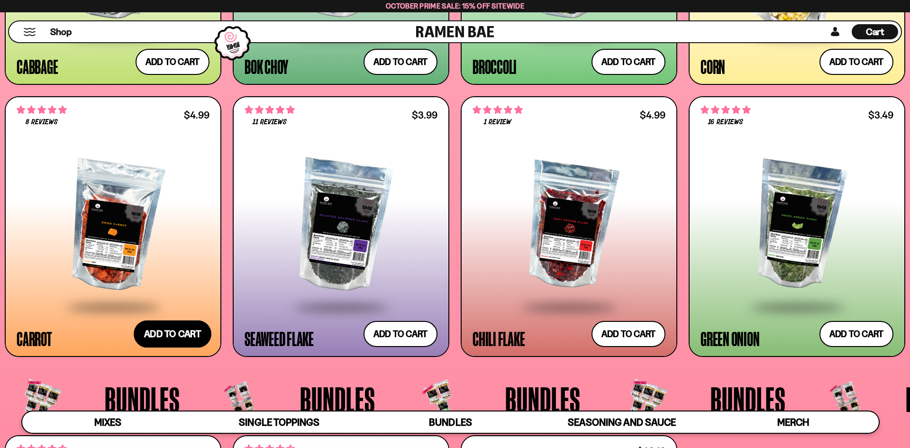  Describe the element at coordinates (621, 422) in the screenshot. I see `span: Seasoning and Sauce` at that location.